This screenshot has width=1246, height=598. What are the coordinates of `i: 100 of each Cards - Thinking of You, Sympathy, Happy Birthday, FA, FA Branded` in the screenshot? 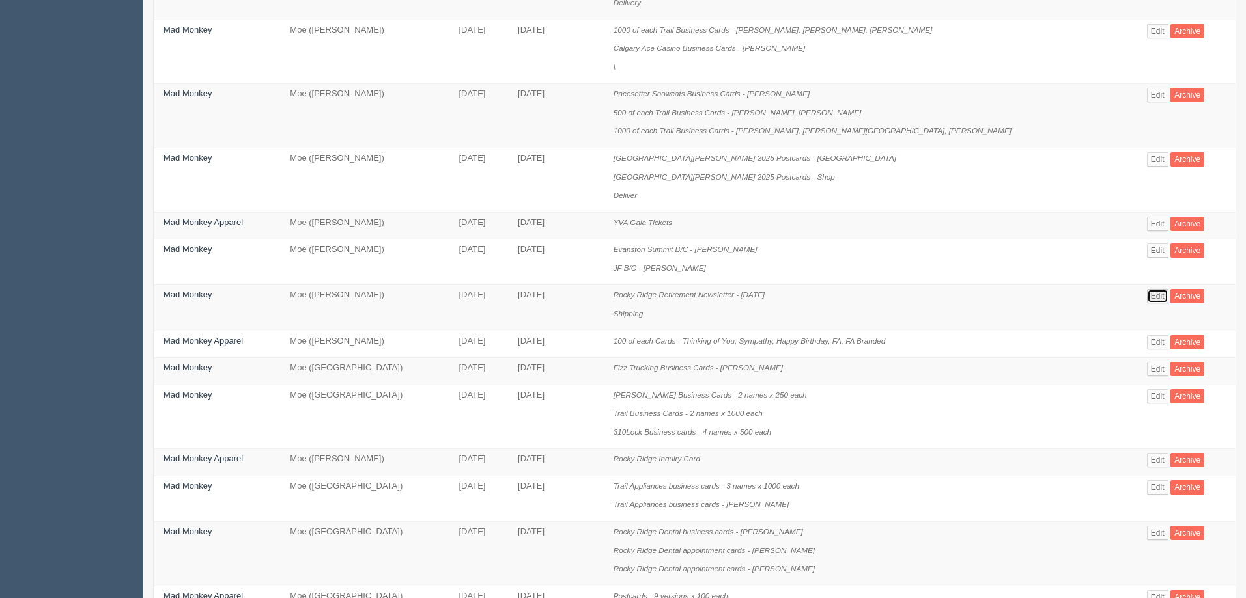 It's located at (749, 341).